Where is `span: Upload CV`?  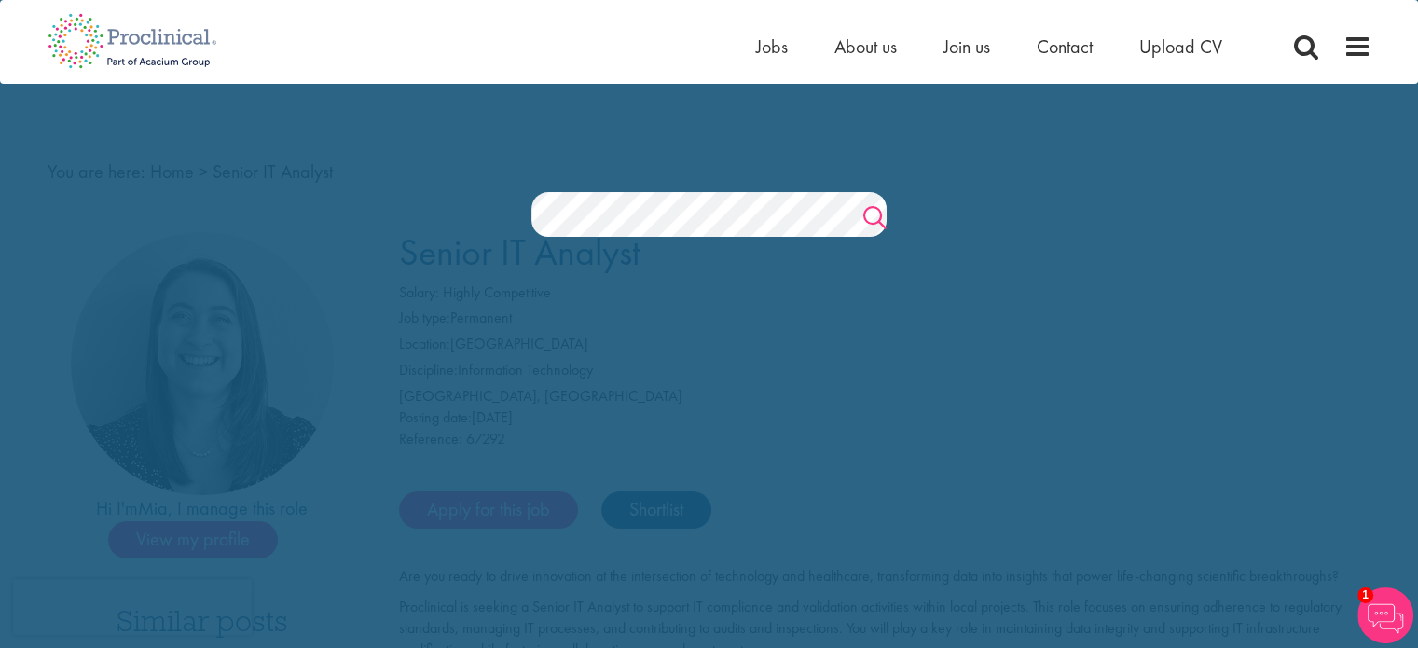
span: Upload CV is located at coordinates (1181, 47).